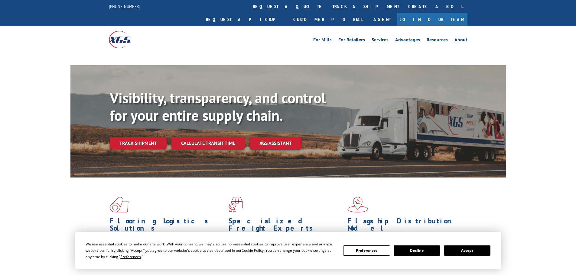 Image resolution: width=576 pixels, height=275 pixels. Describe the element at coordinates (432, 19) in the screenshot. I see `a: Join Our Team` at that location.